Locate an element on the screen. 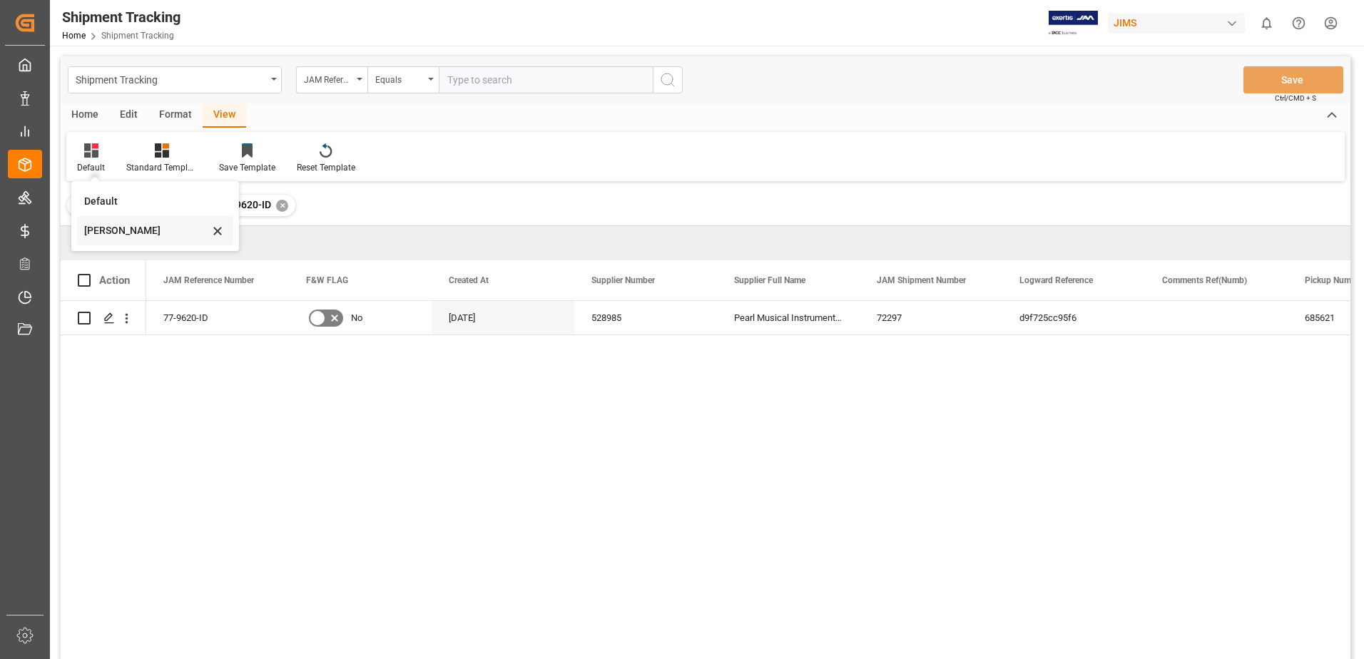 The height and width of the screenshot is (659, 1364). span: 77-9620-ID is located at coordinates (245, 205).